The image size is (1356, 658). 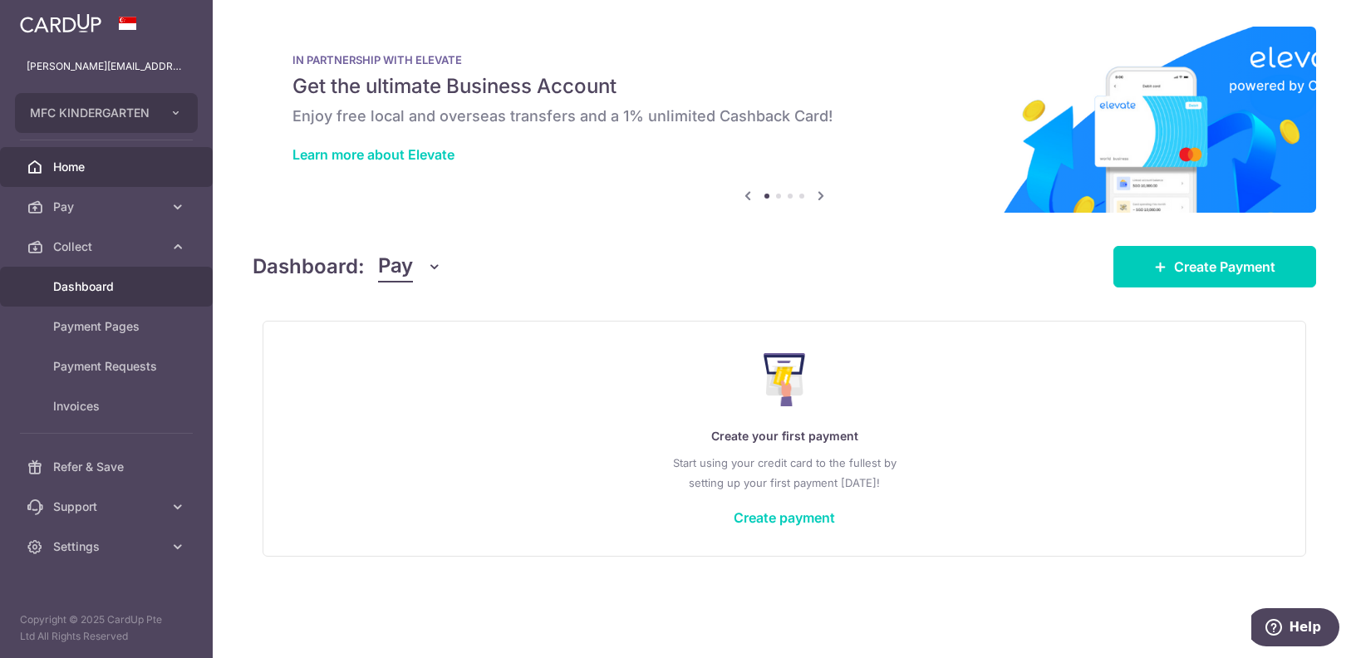 What do you see at coordinates (784, 86) in the screenshot?
I see `h5: Get the ultimate Business Account` at bounding box center [784, 86].